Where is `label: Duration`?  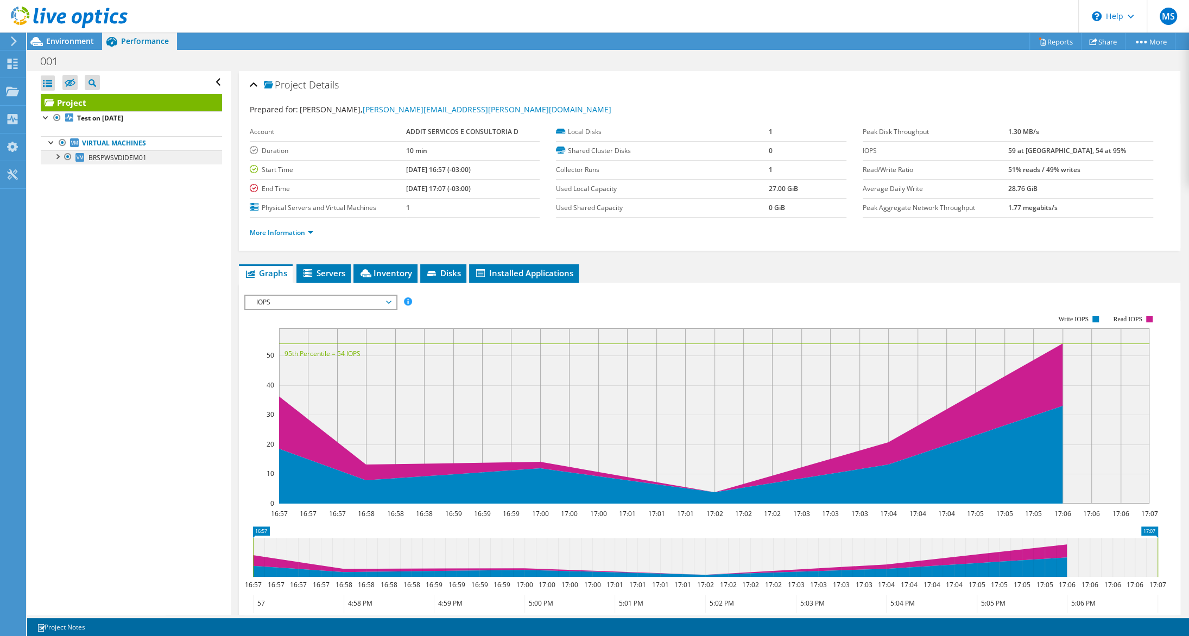
label: Duration is located at coordinates (328, 151).